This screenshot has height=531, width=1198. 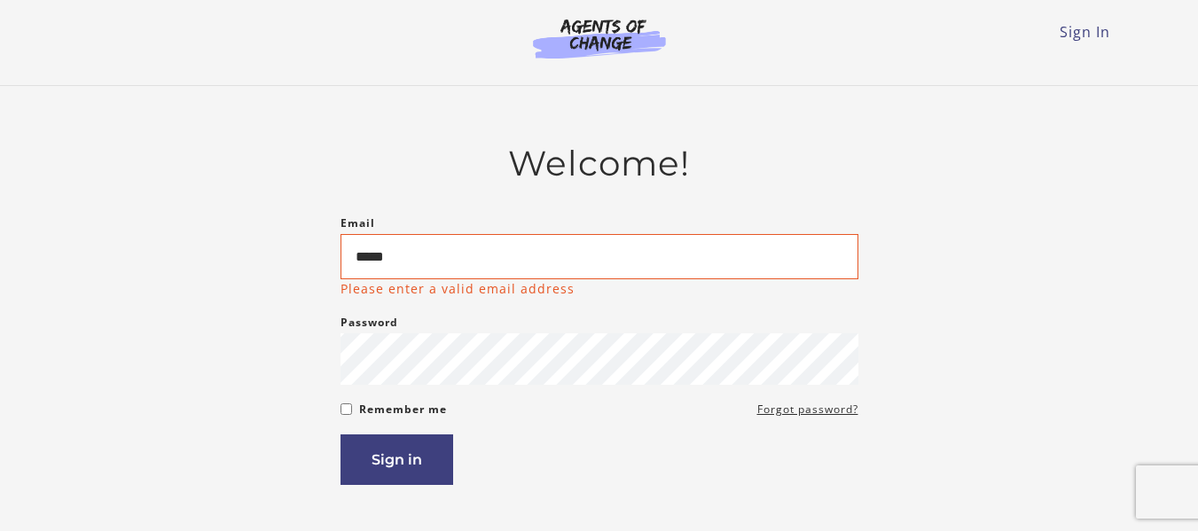 I want to click on label: Remember me, so click(x=402, y=410).